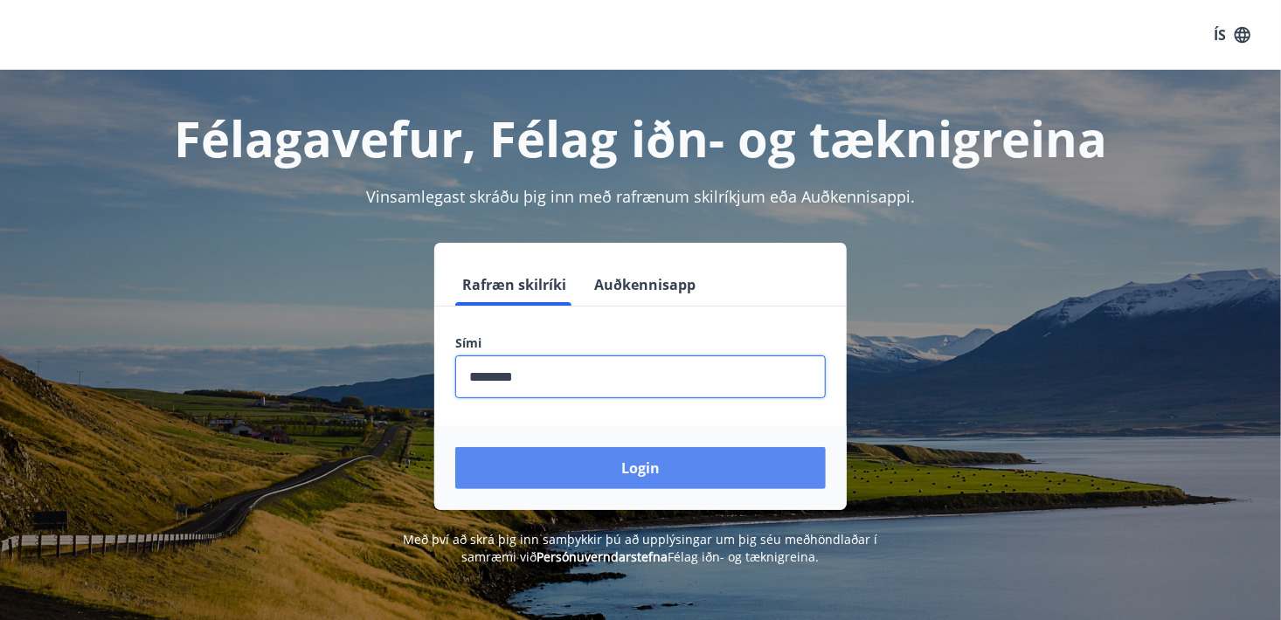  Describe the element at coordinates (641, 138) in the screenshot. I see `h1: Félagavefur, Félag iðn- og tæknigreina` at that location.